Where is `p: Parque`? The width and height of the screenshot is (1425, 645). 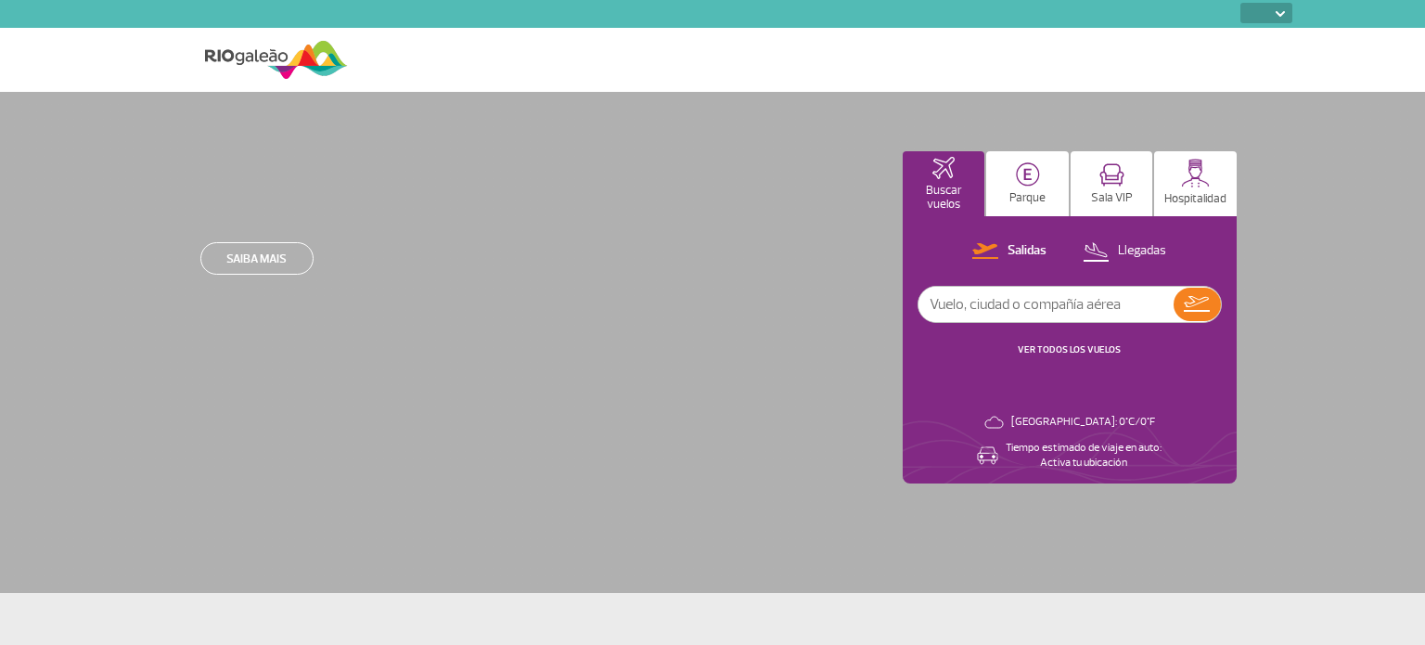
p: Parque is located at coordinates (1027, 198).